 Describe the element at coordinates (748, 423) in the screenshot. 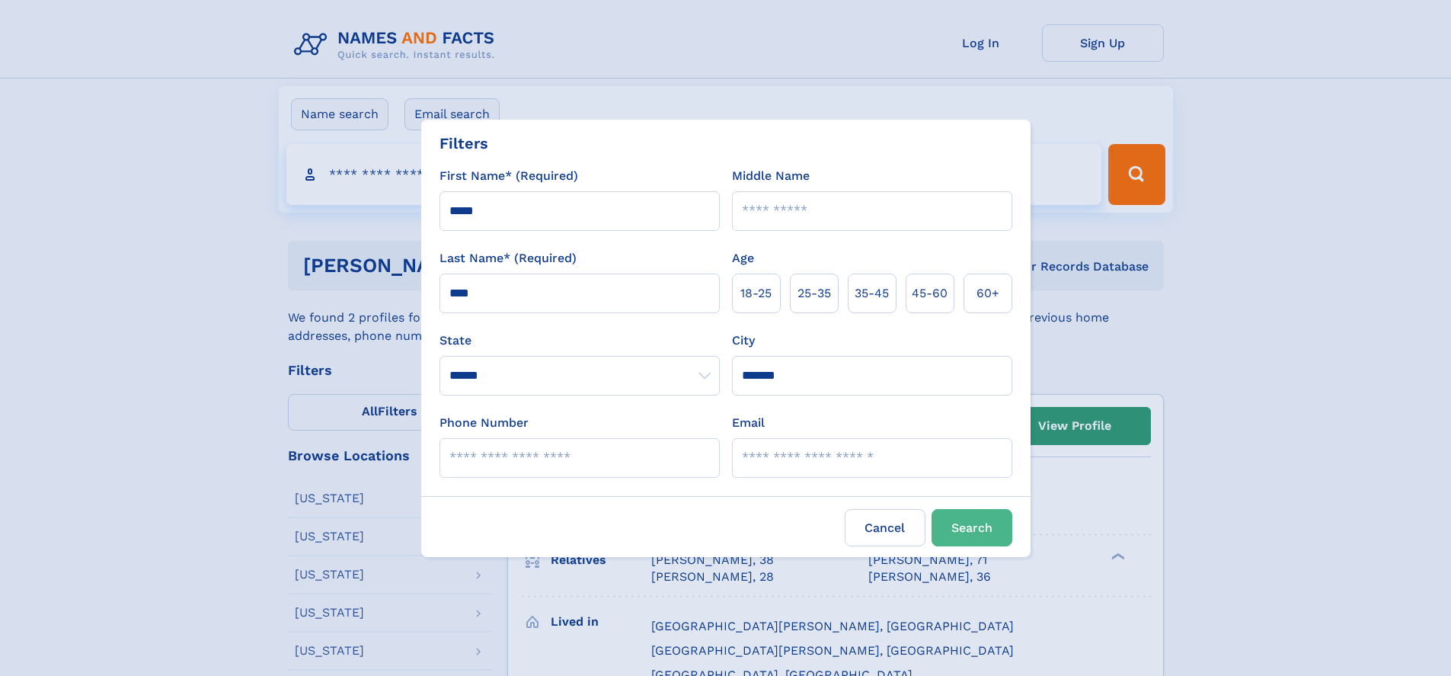

I see `label: Email` at that location.